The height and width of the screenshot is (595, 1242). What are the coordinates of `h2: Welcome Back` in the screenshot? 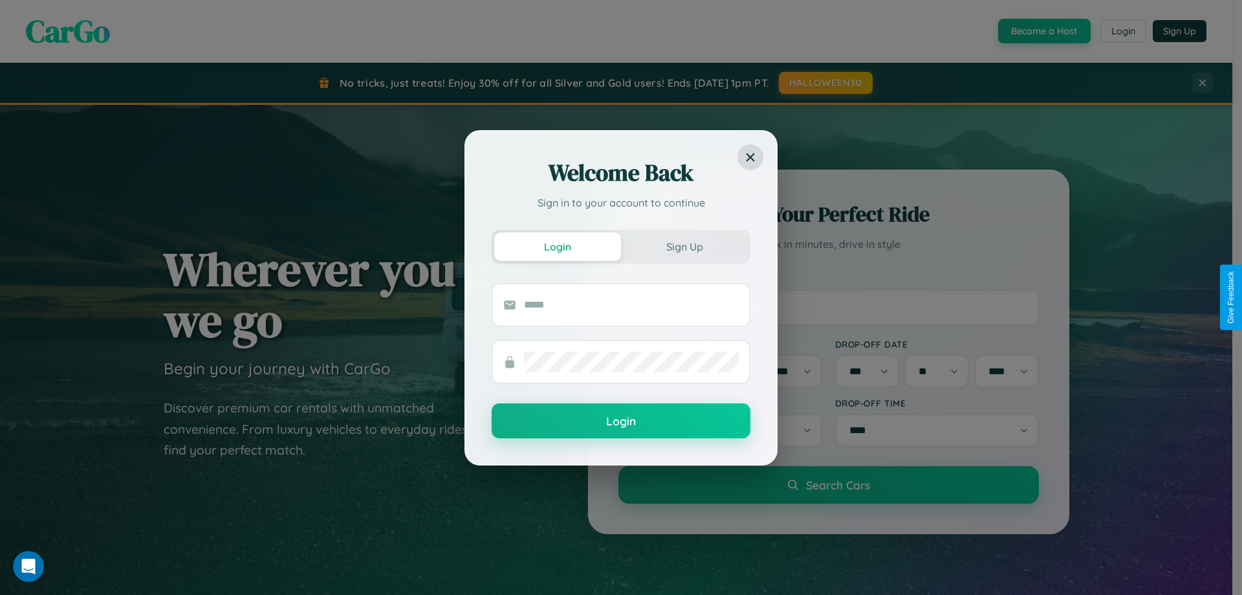 It's located at (621, 173).